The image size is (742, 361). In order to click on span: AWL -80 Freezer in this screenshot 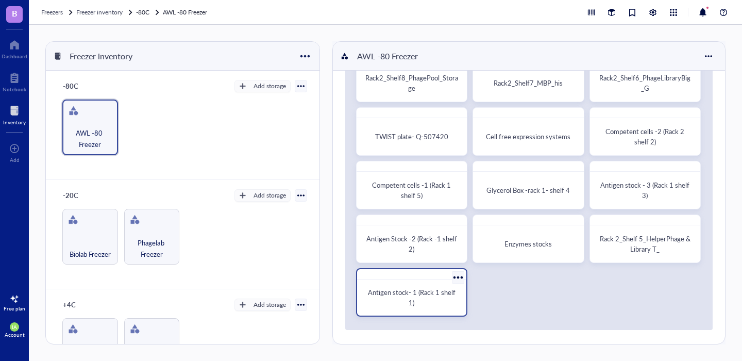, I will do `click(90, 139)`.